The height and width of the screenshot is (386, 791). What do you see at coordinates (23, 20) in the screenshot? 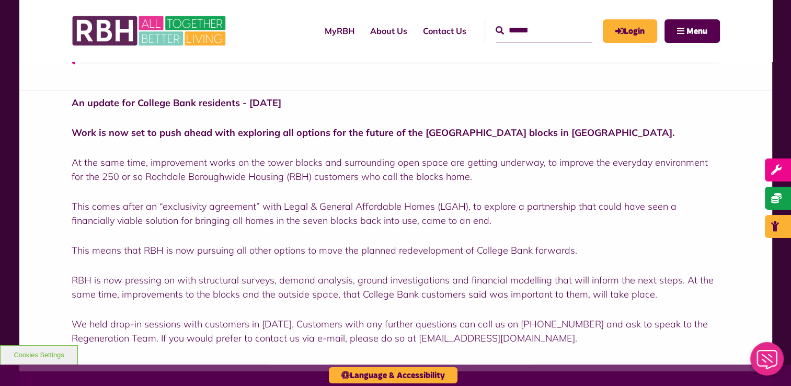
I see `div: Close Web Assistant` at bounding box center [23, 20].